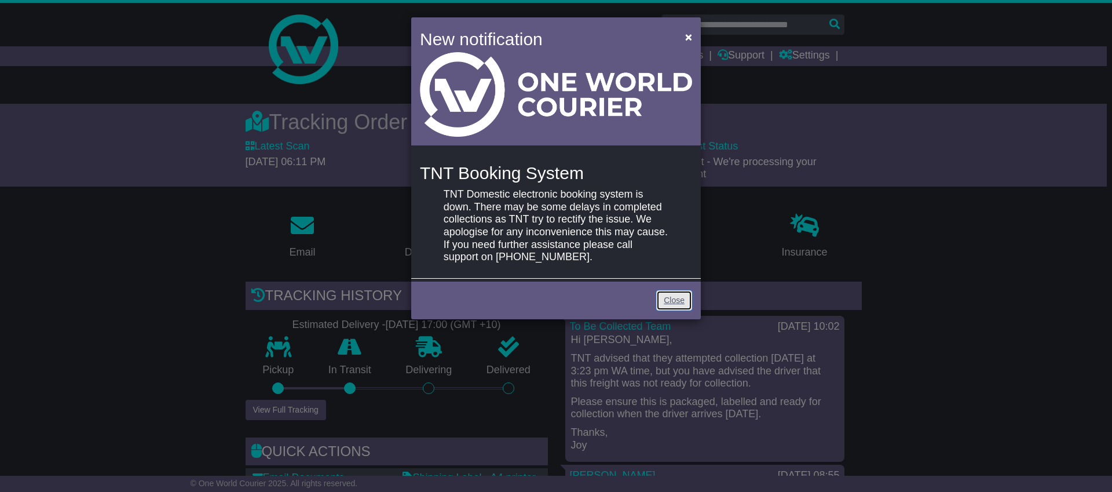 This screenshot has height=492, width=1112. I want to click on p: TNT Domestic electronic booking system is down. There may be some delays in completed collections..., so click(556, 226).